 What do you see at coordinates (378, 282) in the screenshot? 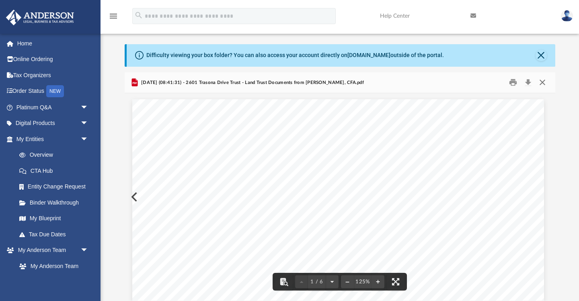
I see `button: Zoom in` at bounding box center [378, 282].